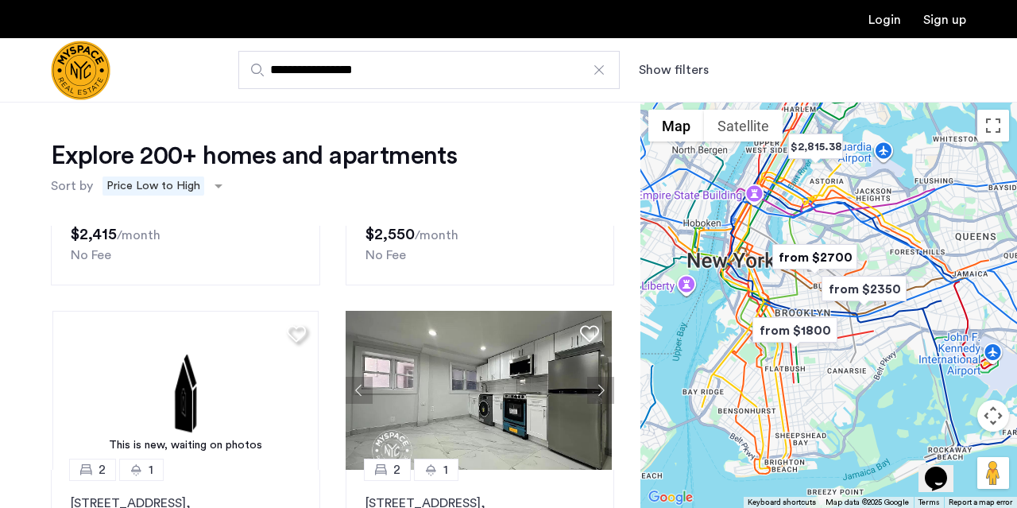 The height and width of the screenshot is (508, 1017). Describe the element at coordinates (479, 390) in the screenshot. I see `img: a8b926f1-9a91-4e5e-b036-feb4fe78ee5d_638870589958476599.jpeg` at that location.